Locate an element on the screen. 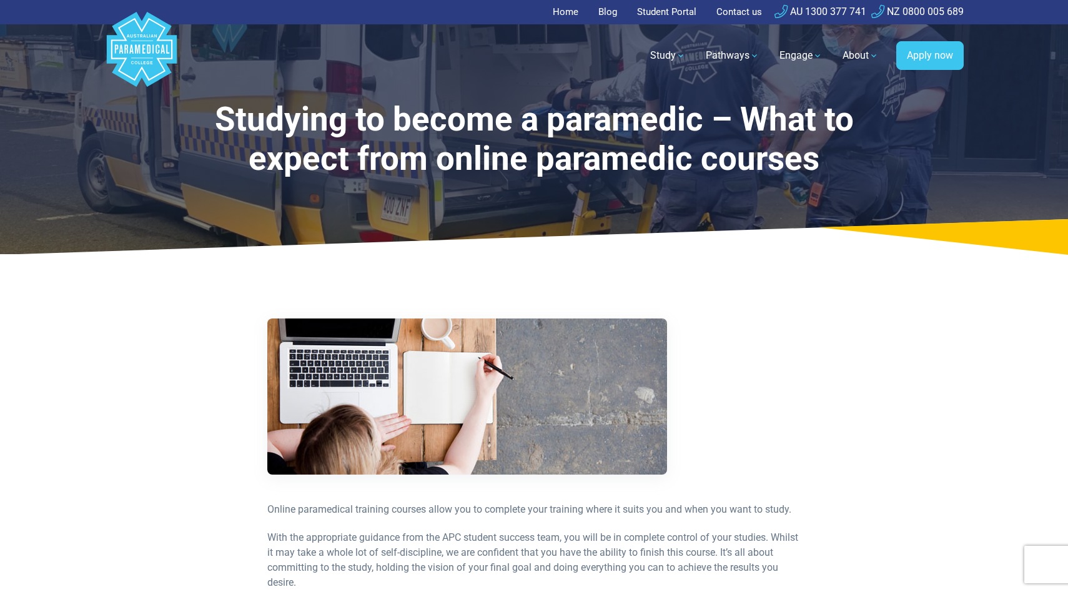  a: AU 1300 377 741 is located at coordinates (820, 11).